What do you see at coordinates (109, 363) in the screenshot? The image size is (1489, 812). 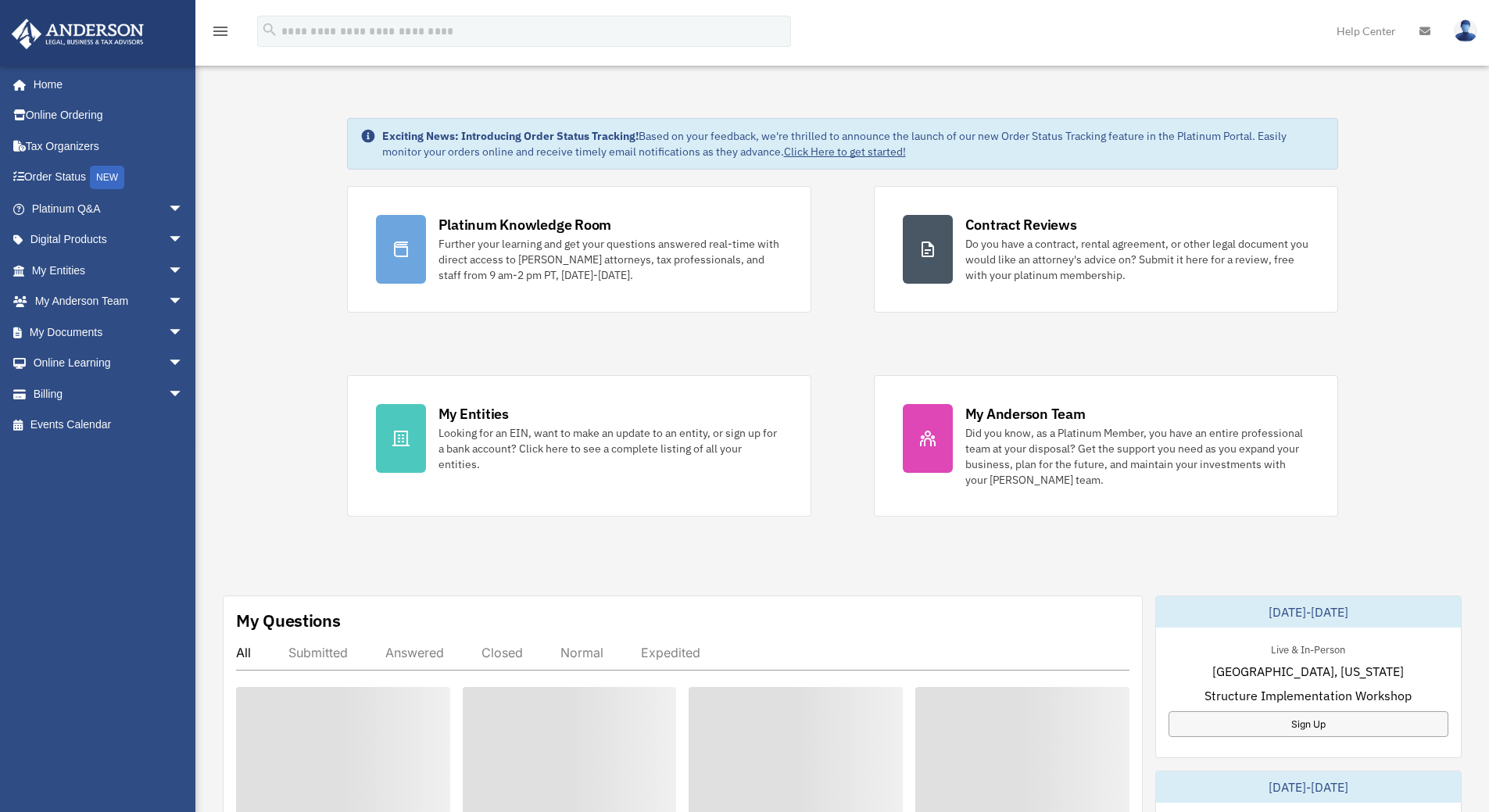 I see `a: Online Learningarrow_drop_down` at bounding box center [109, 363].